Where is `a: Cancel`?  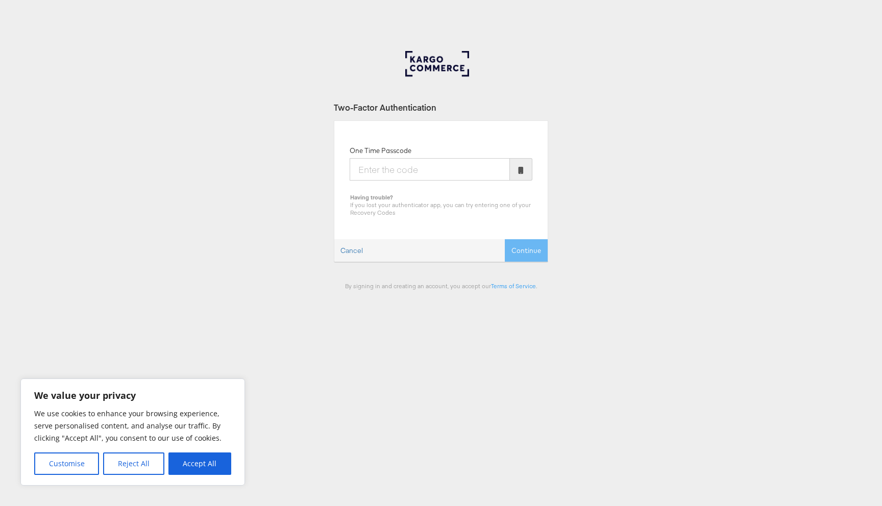
a: Cancel is located at coordinates (352, 251).